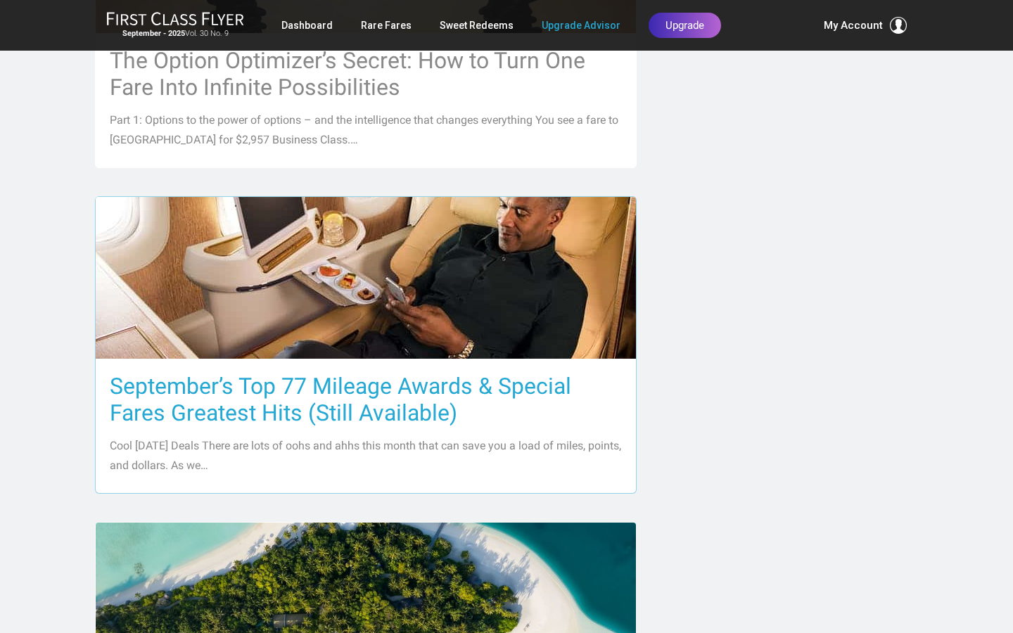 This screenshot has height=633, width=1013. I want to click on small: Vol. 30 No. 9, so click(175, 34).